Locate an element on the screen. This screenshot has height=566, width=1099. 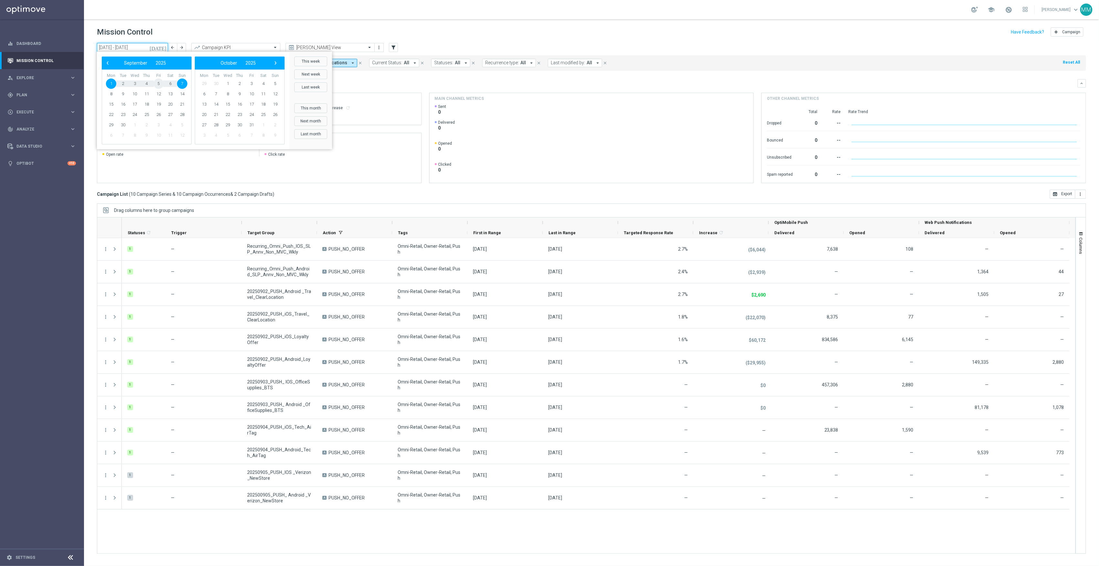
span: 20 is located at coordinates (170, 104).